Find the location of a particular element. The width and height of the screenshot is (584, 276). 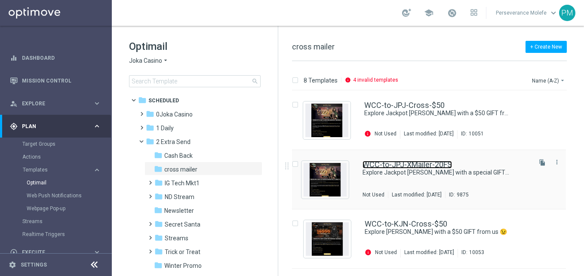

div: Explore Jackpot Jill with a special GIFT from us 😉 is located at coordinates (446, 172).